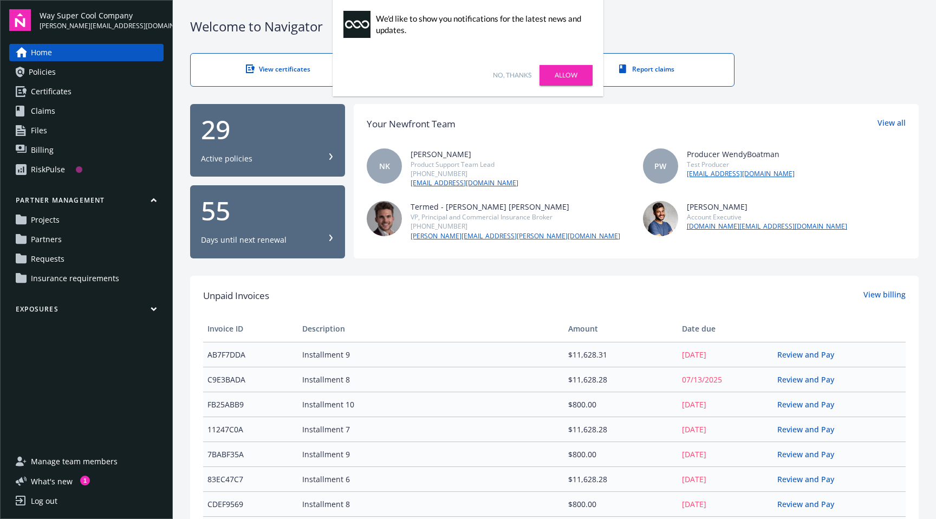 This screenshot has width=936, height=519. Describe the element at coordinates (86, 111) in the screenshot. I see `a: Claims` at that location.